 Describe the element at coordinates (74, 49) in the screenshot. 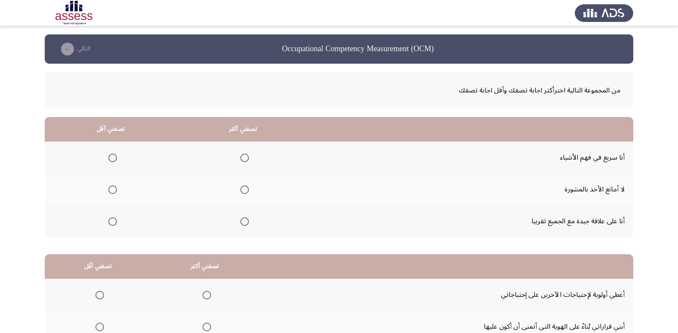

I see `button: check the missing` at that location.